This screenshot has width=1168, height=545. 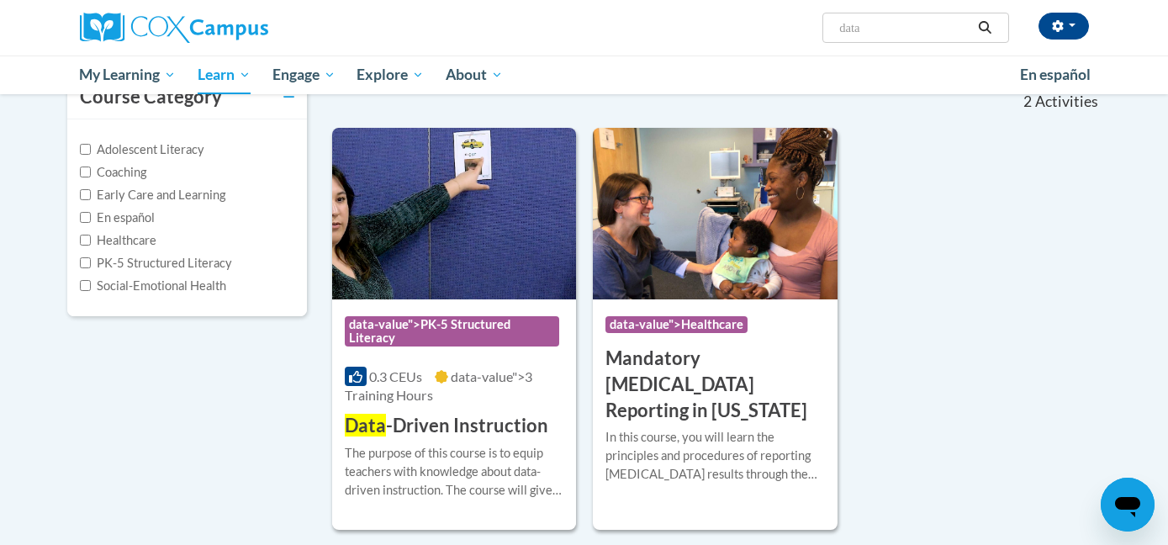 I want to click on label: Adolescent Literacy, so click(x=142, y=150).